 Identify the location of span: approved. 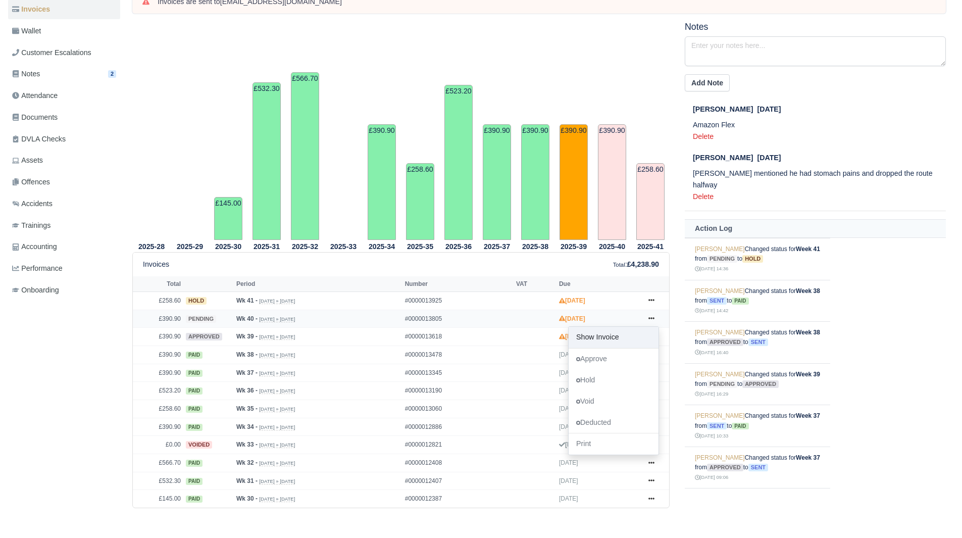
(725, 342).